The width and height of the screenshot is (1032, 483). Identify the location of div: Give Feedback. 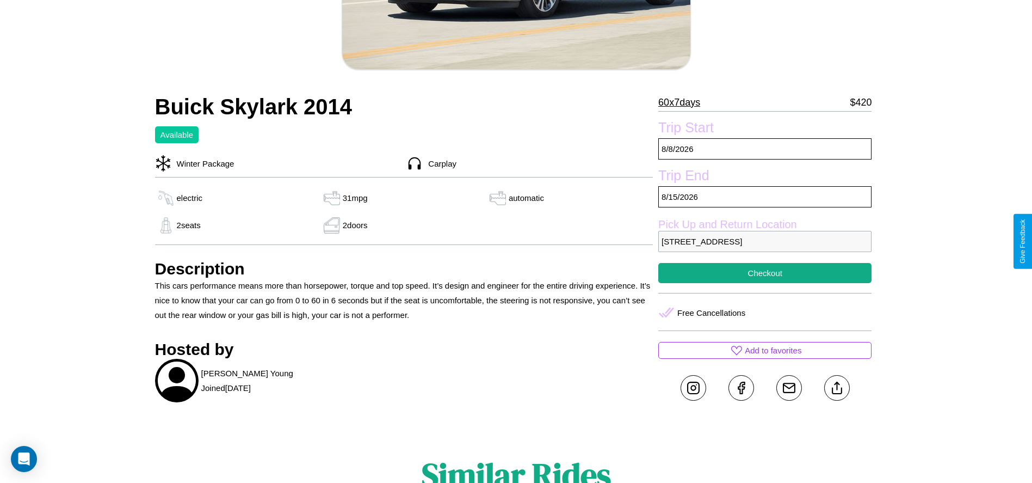
(1023, 241).